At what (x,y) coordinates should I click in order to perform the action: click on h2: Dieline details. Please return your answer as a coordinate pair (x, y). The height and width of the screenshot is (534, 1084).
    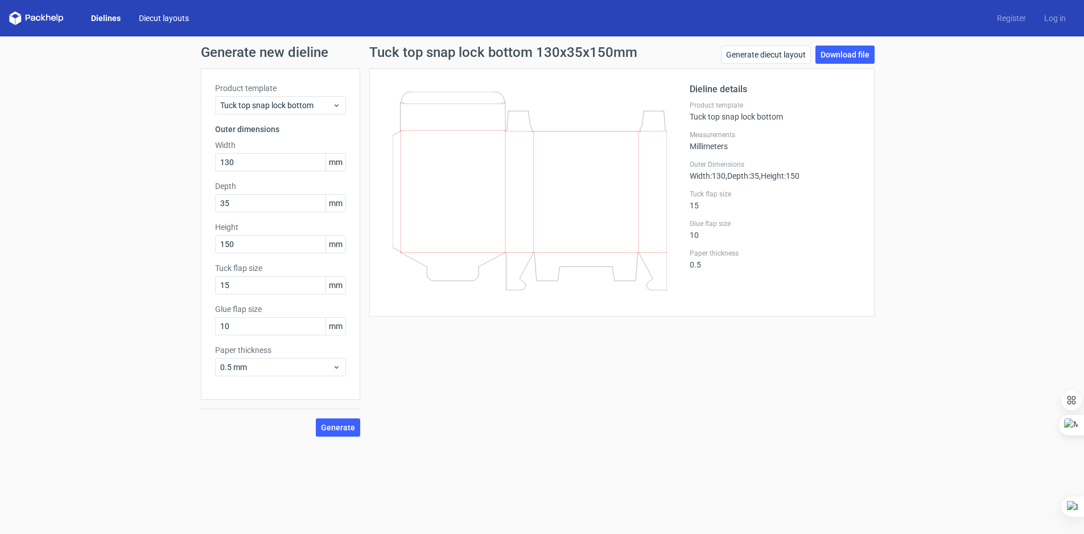
    Looking at the image, I should click on (775, 89).